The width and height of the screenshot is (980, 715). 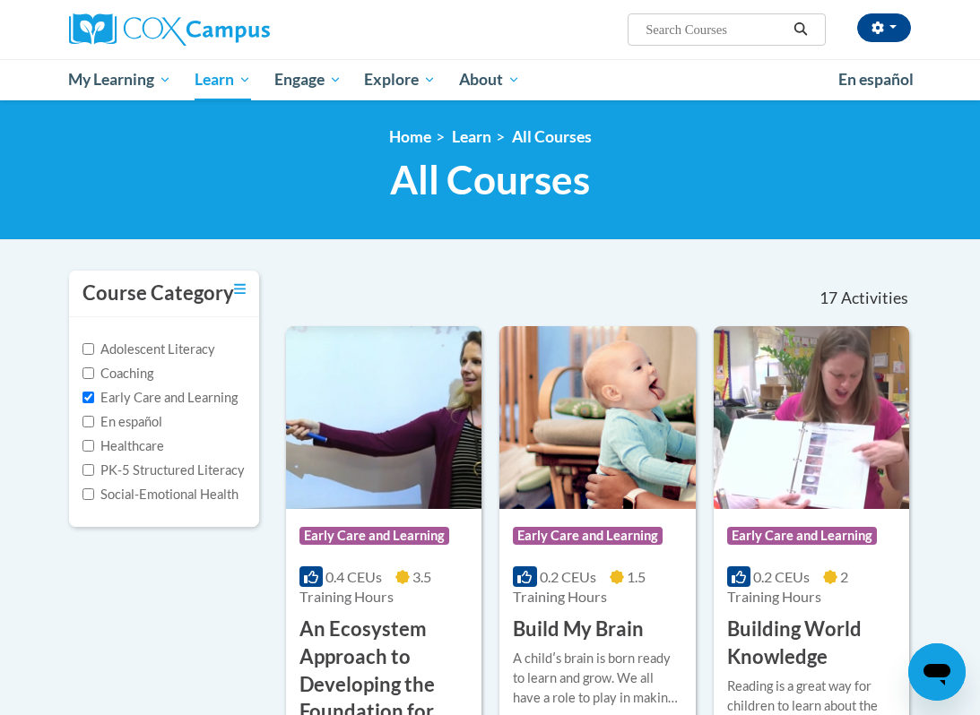 I want to click on a: All Courses, so click(x=551, y=136).